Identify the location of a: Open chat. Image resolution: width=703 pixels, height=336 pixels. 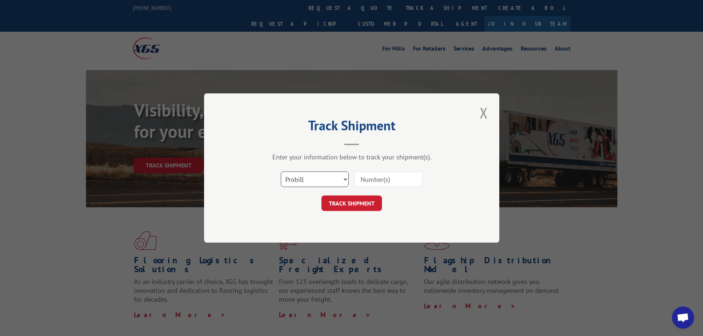
(683, 318).